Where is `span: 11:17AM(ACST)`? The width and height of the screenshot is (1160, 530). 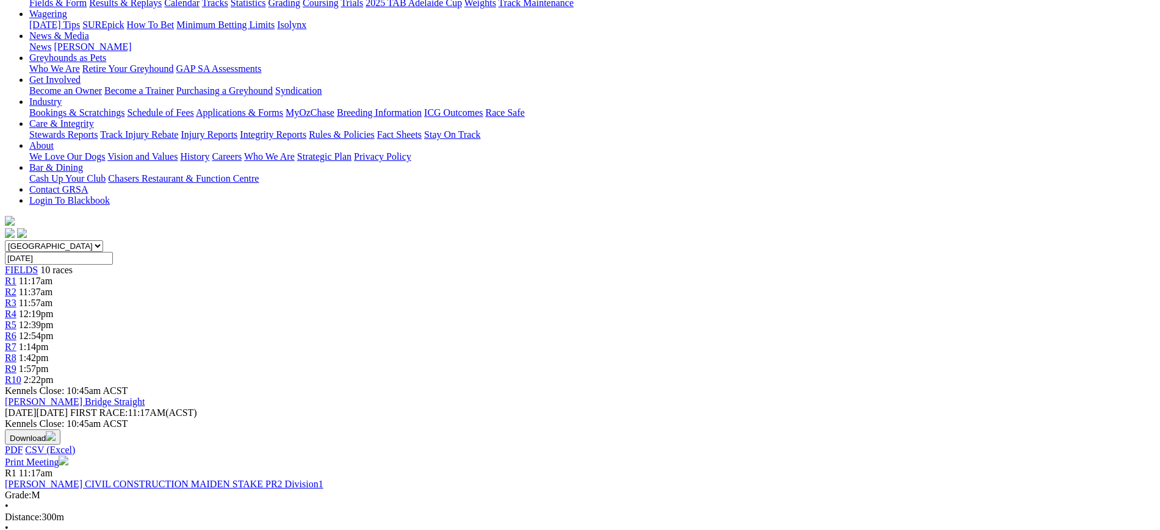 span: 11:17AM(ACST) is located at coordinates (134, 412).